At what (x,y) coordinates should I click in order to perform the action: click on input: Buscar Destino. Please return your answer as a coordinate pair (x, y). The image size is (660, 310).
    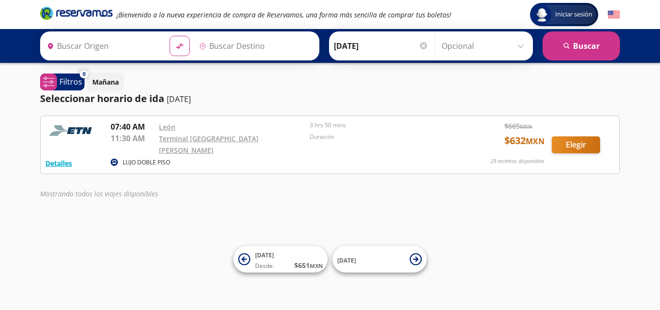
    Looking at the image, I should click on (254, 46).